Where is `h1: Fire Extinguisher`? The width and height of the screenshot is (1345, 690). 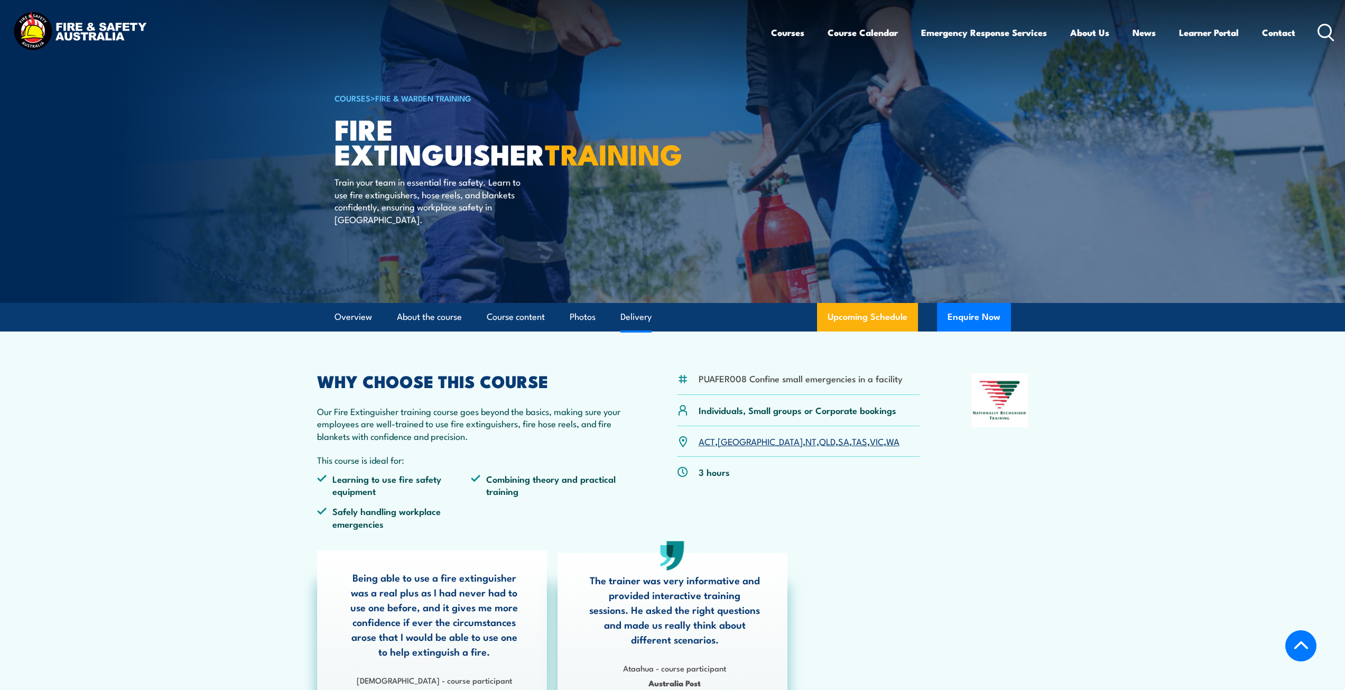
h1: Fire Extinguisher is located at coordinates (465, 141).